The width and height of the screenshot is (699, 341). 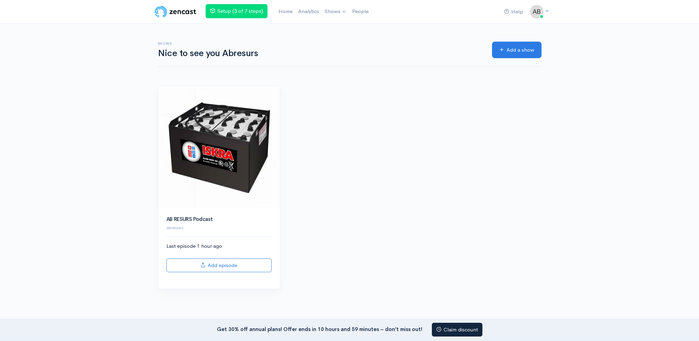 I want to click on p: abresurs, so click(x=219, y=228).